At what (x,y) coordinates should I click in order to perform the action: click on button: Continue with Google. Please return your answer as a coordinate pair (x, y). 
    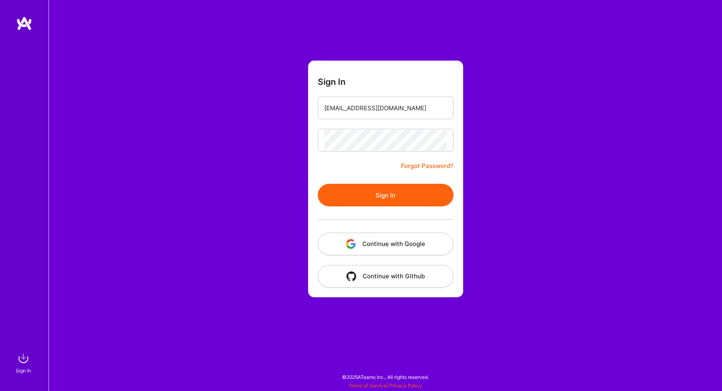
    Looking at the image, I should click on (386, 244).